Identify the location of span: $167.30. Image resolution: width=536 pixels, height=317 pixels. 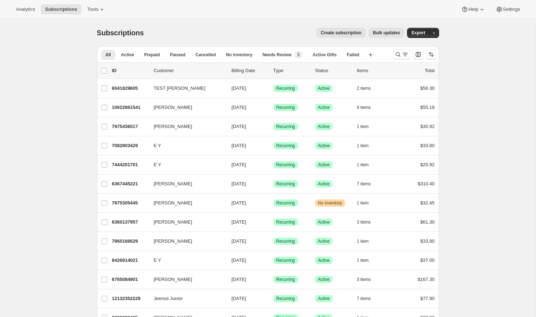
(426, 279).